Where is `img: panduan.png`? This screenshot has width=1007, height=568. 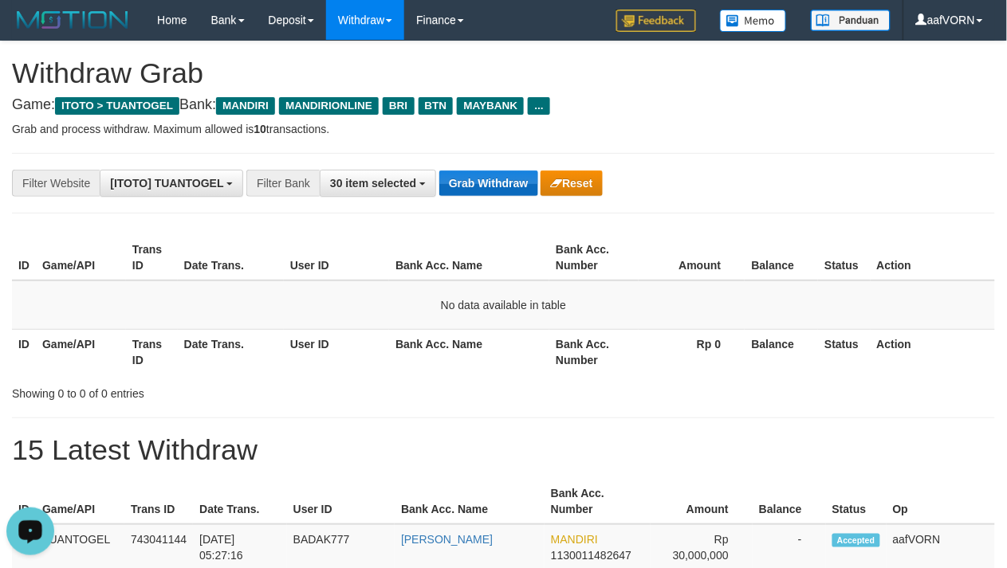
img: panduan.png is located at coordinates (851, 20).